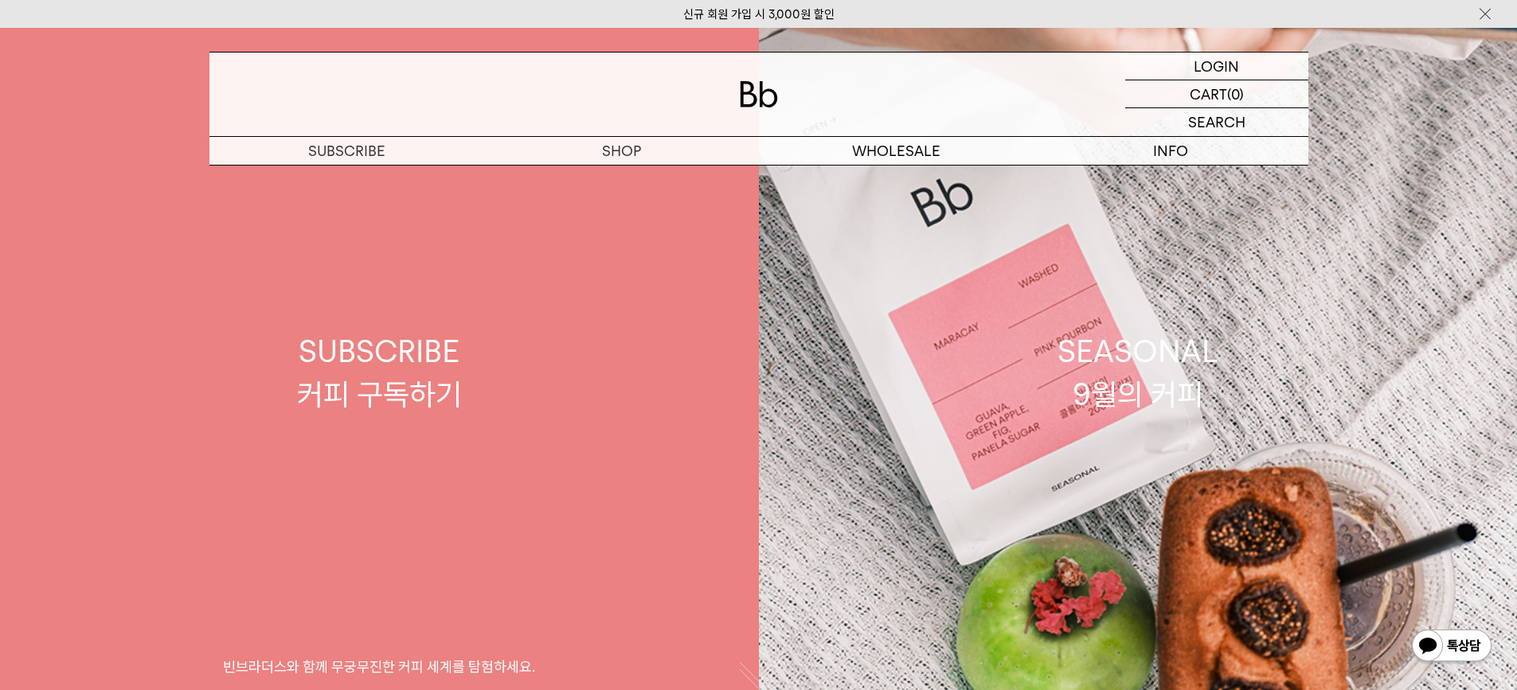  Describe the element at coordinates (759, 94) in the screenshot. I see `img: 로고` at that location.